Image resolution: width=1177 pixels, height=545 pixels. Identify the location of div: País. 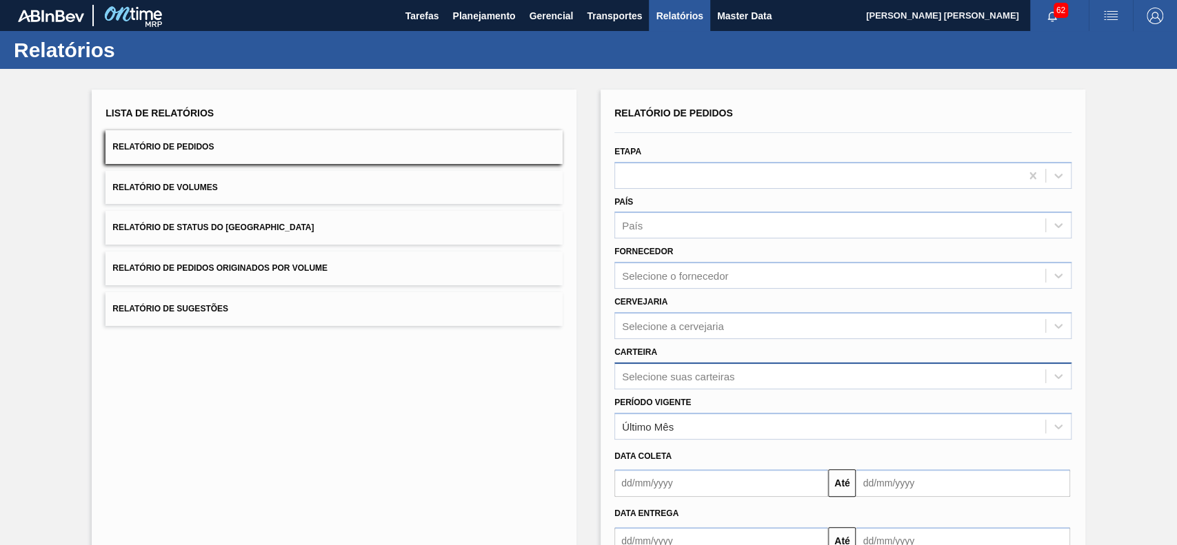
(632, 225).